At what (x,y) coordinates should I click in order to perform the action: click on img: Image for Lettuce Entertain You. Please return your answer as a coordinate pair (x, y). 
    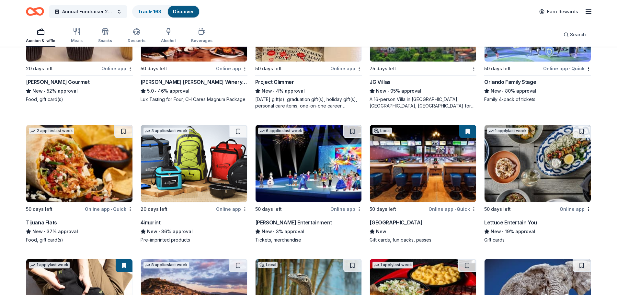
    Looking at the image, I should click on (538, 164).